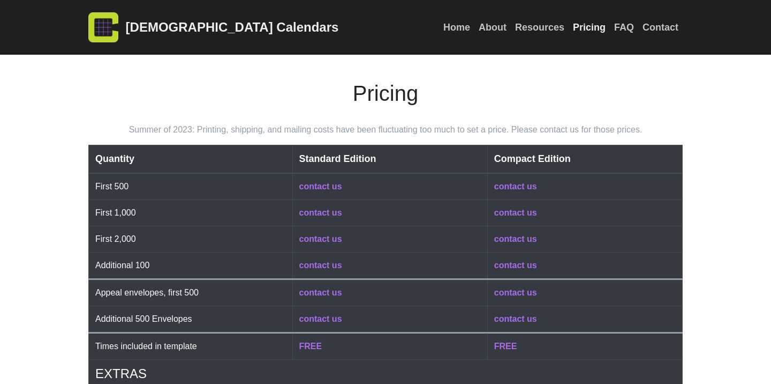  What do you see at coordinates (191, 319) in the screenshot?
I see `td: Additional 500 Envelopes` at bounding box center [191, 319].